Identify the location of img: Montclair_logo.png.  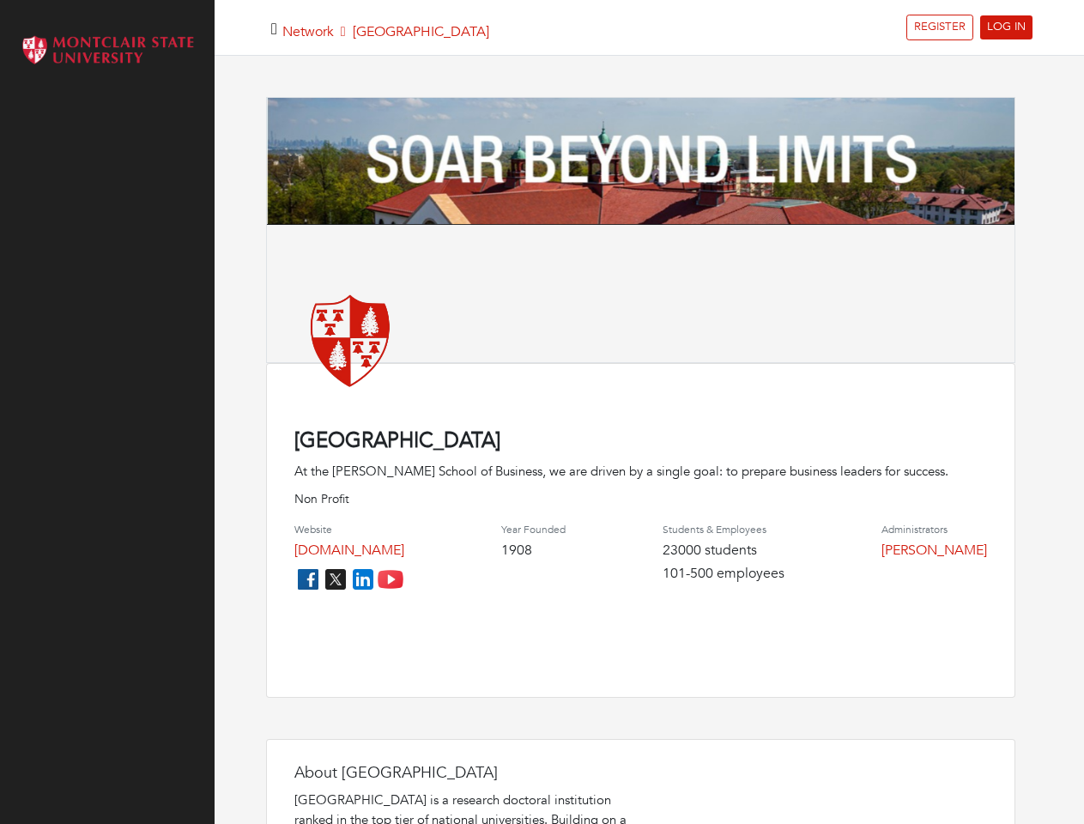
(107, 51).